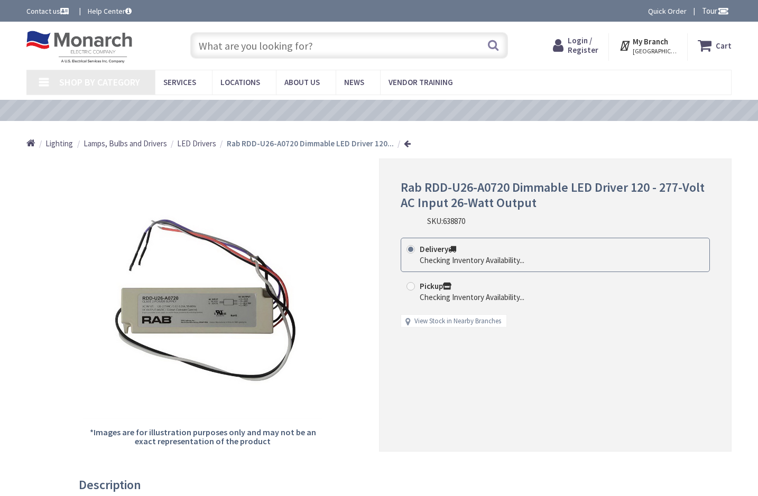 This screenshot has height=496, width=758. What do you see at coordinates (349, 45) in the screenshot?
I see `input: What are you looking for?` at bounding box center [349, 45].